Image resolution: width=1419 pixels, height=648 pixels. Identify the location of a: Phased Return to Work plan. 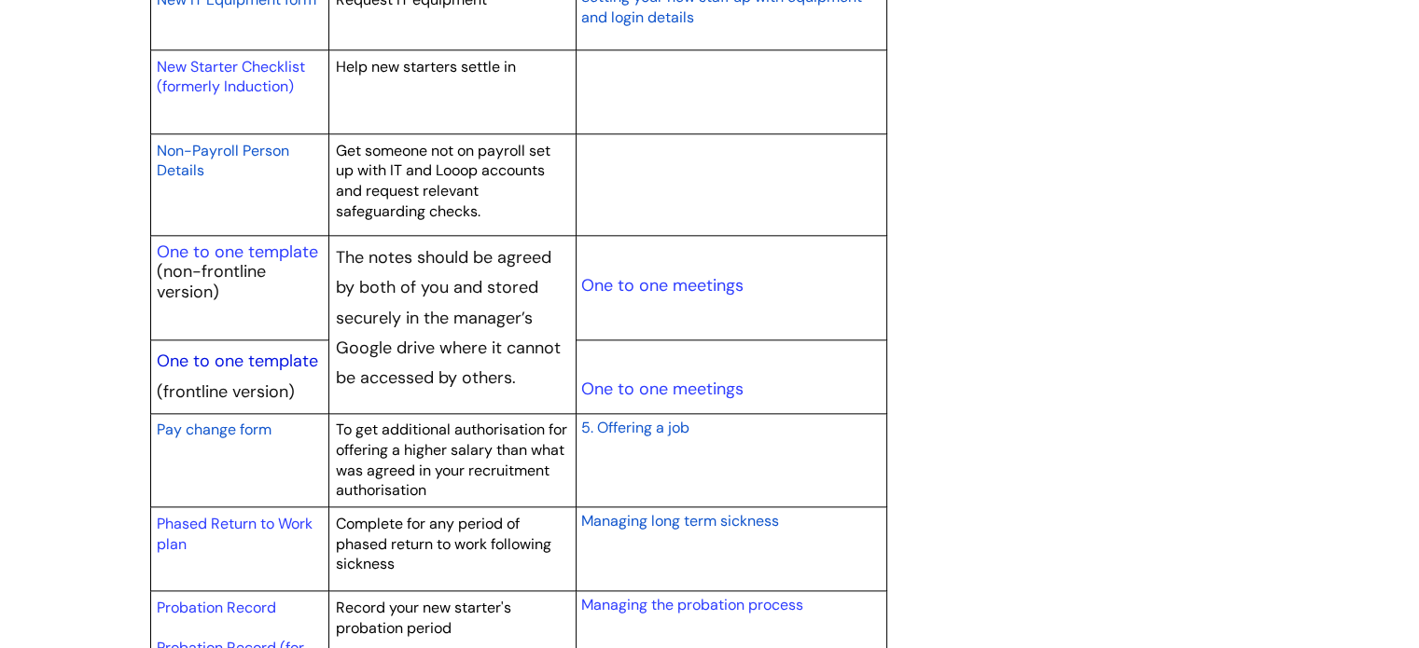
(234, 534).